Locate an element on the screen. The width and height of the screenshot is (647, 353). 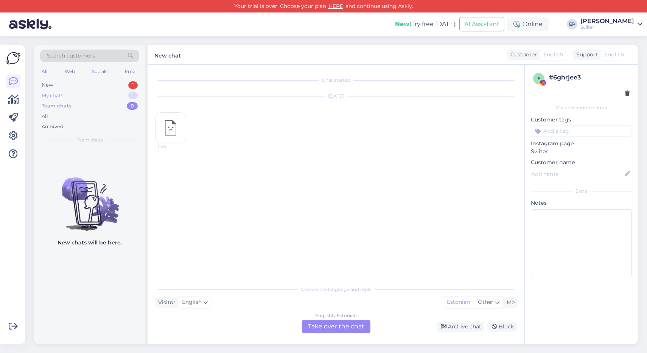
div: # 6ghrjee3 is located at coordinates (589, 78).